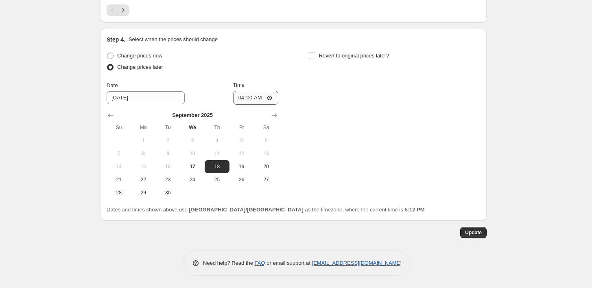 Image resolution: width=592 pixels, height=288 pixels. What do you see at coordinates (119, 179) in the screenshot?
I see `button: Sunday September 21 2025` at bounding box center [119, 179].